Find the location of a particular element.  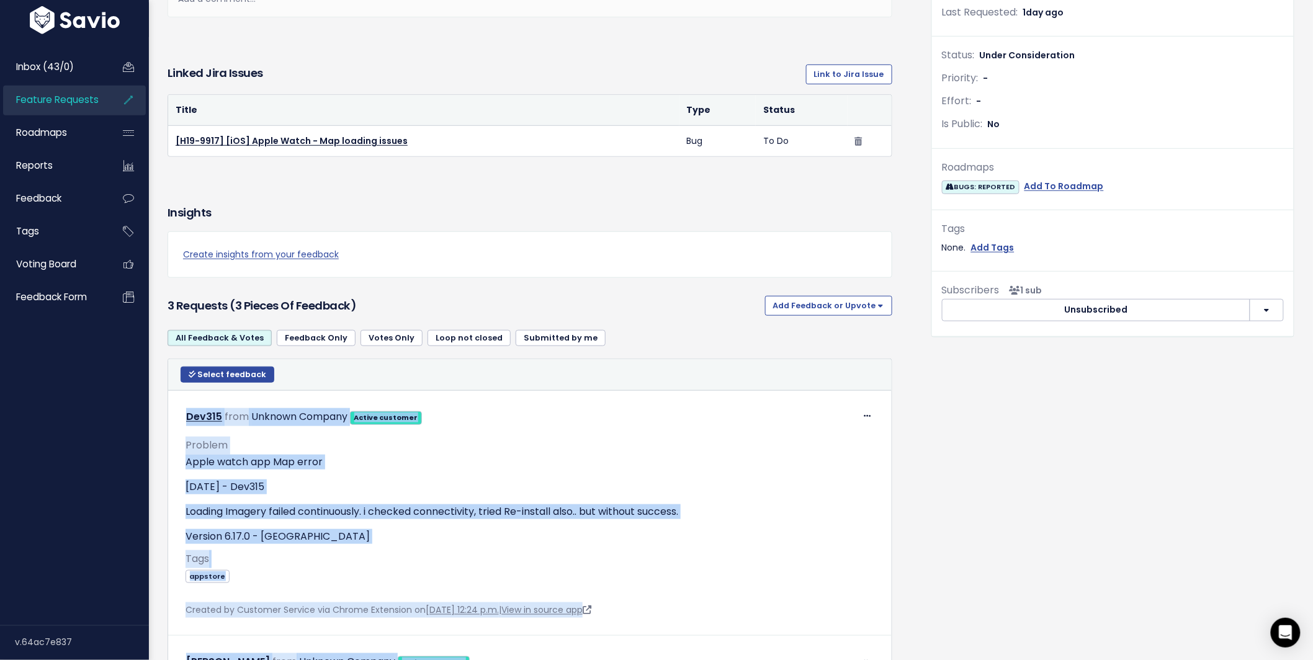

div: Roadmaps is located at coordinates (1112, 167).